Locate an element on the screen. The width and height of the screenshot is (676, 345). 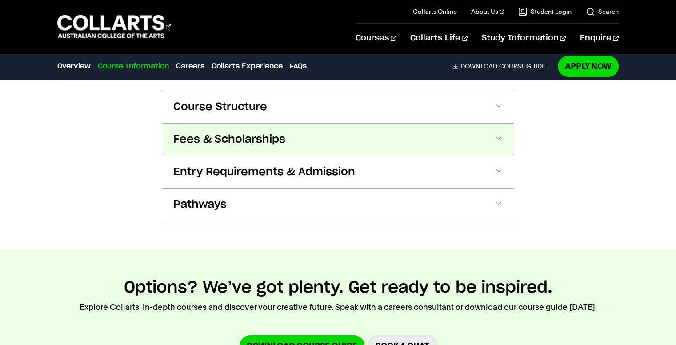
button: Pathways is located at coordinates (338, 205).